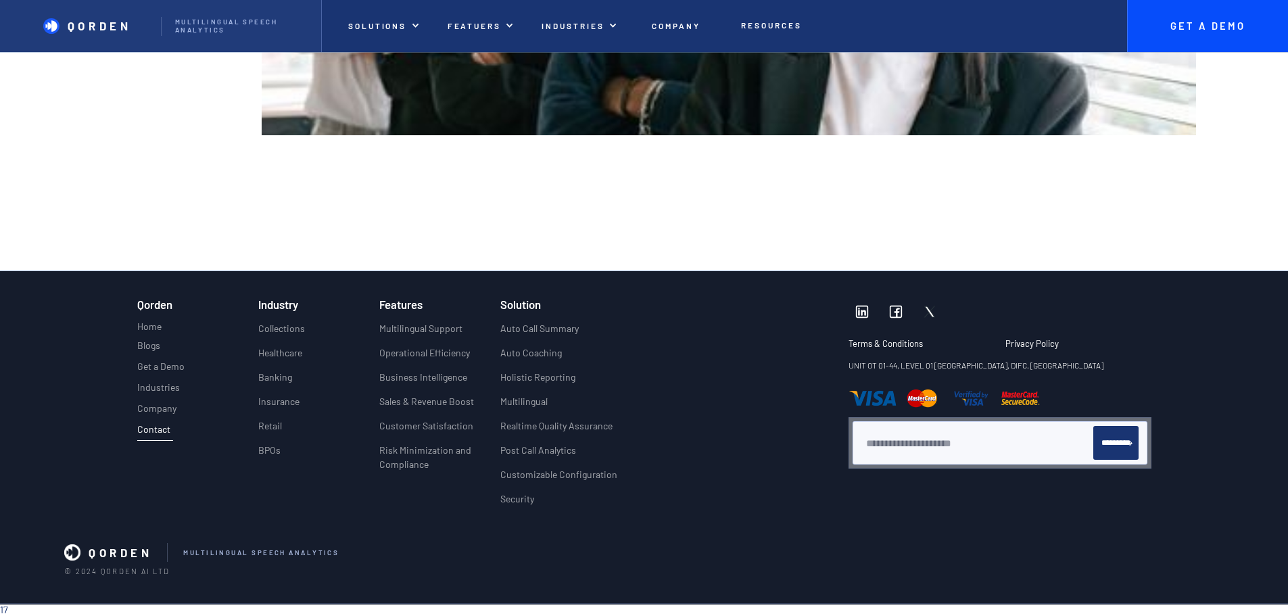 This screenshot has height=616, width=1288. What do you see at coordinates (401, 304) in the screenshot?
I see `h3: Features` at bounding box center [401, 304].